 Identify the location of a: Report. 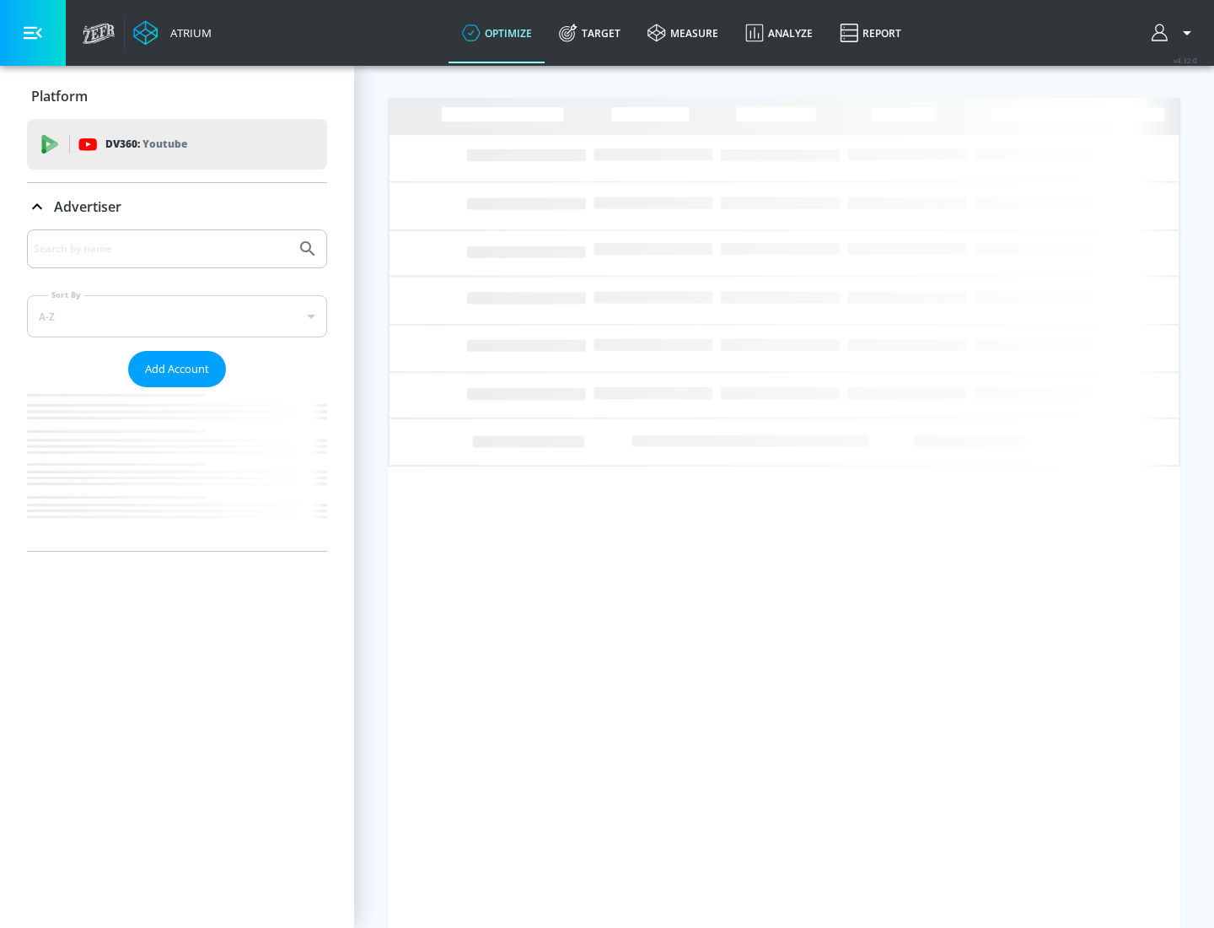
(870, 33).